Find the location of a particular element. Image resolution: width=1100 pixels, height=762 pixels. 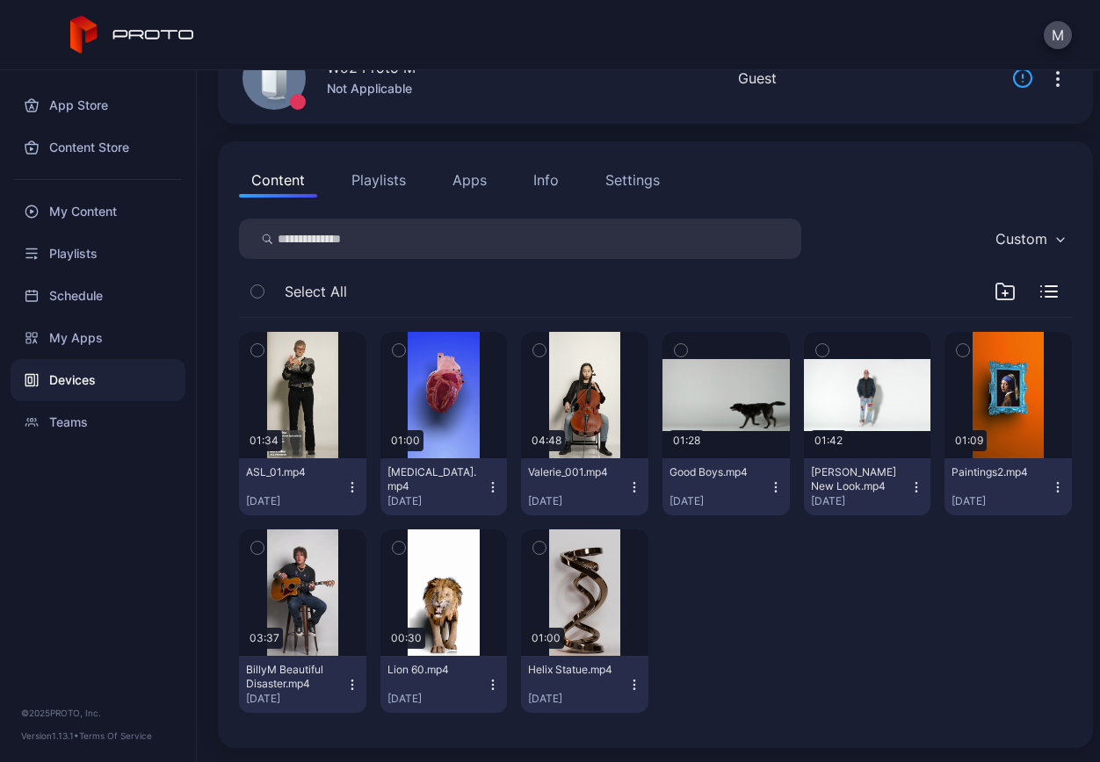

div: Lion 60.mp4 is located at coordinates (436, 670).